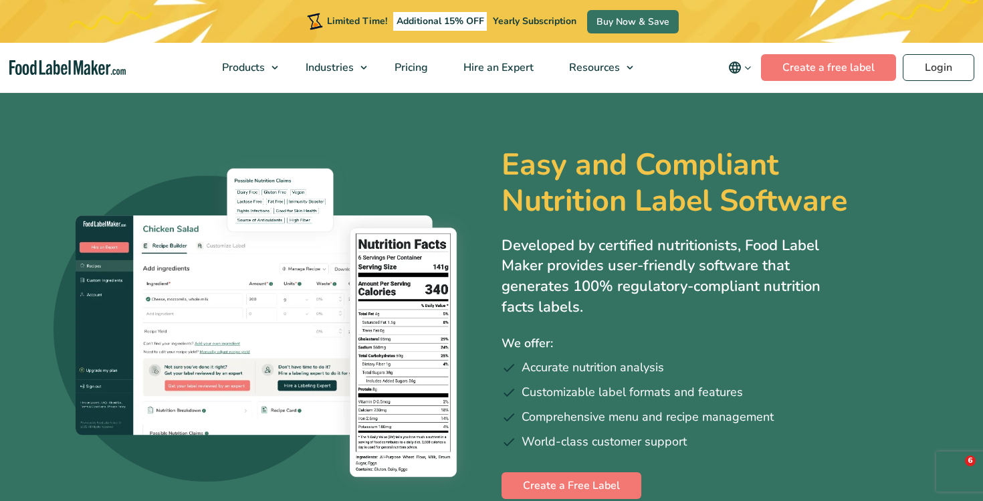 The height and width of the screenshot is (501, 983). What do you see at coordinates (242, 68) in the screenshot?
I see `span: Products` at bounding box center [242, 68].